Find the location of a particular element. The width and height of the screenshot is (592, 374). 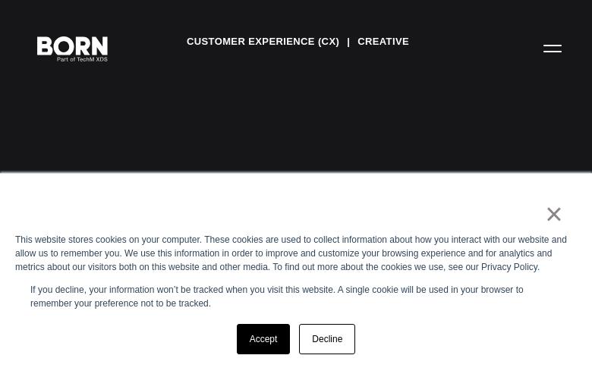

p: If you decline, your information won’t be tracked when you visit this website. A single cookie wi... is located at coordinates (296, 297).